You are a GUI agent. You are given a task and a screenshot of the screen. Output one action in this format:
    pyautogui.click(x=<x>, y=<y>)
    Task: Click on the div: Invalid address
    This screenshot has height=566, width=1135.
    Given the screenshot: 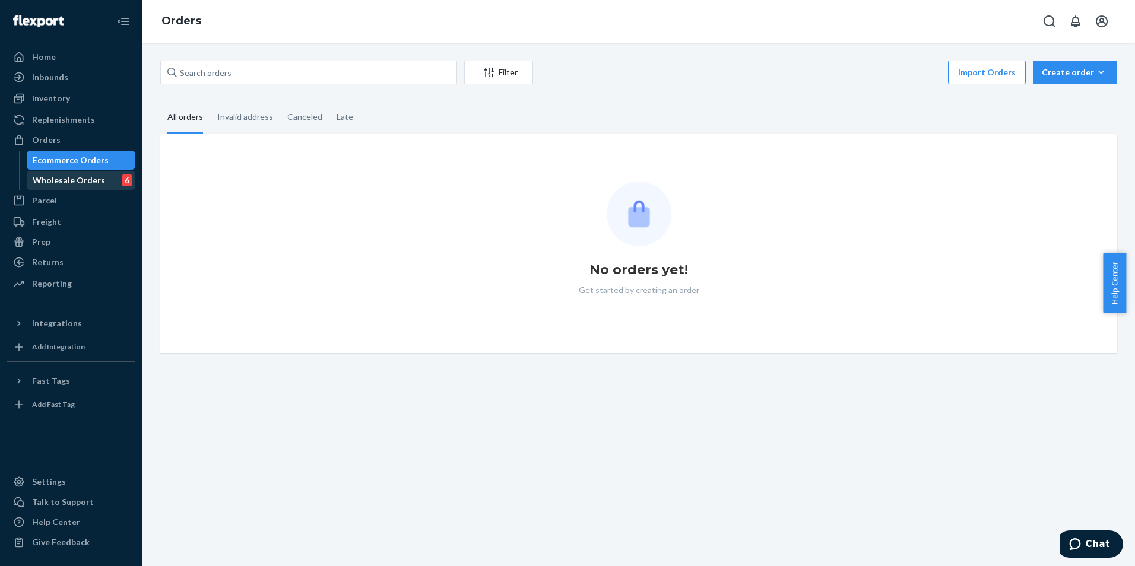 What is the action you would take?
    pyautogui.click(x=245, y=117)
    